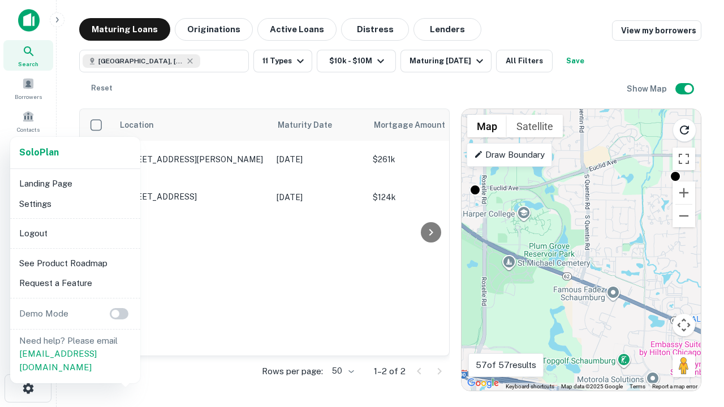 This screenshot has width=724, height=407. What do you see at coordinates (75, 354) in the screenshot?
I see `p: Need help? Please email` at bounding box center [75, 354].